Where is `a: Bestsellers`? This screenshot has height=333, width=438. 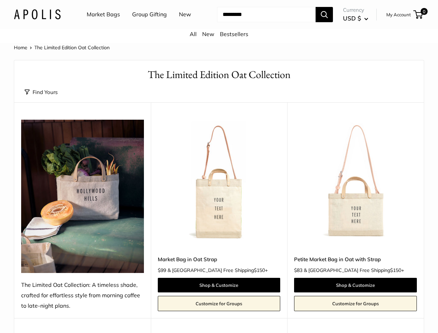 a: Bestsellers is located at coordinates (234, 34).